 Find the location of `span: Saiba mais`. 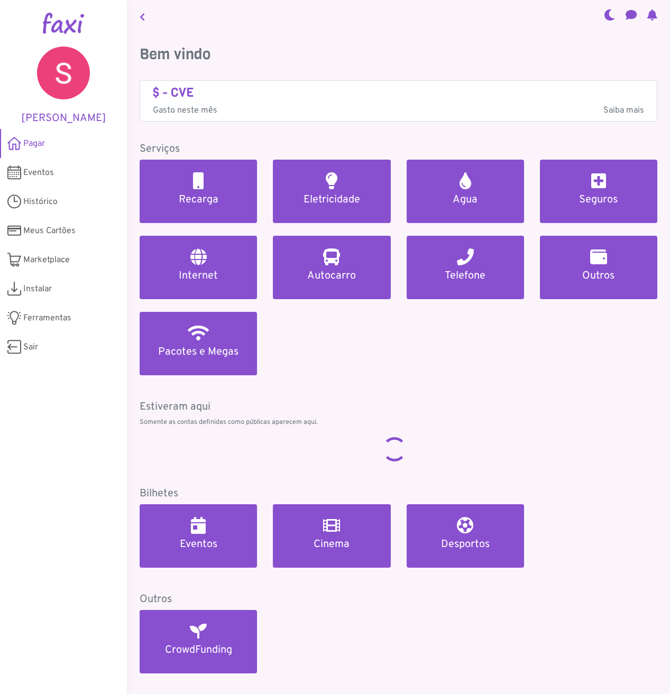

span: Saiba mais is located at coordinates (623, 111).